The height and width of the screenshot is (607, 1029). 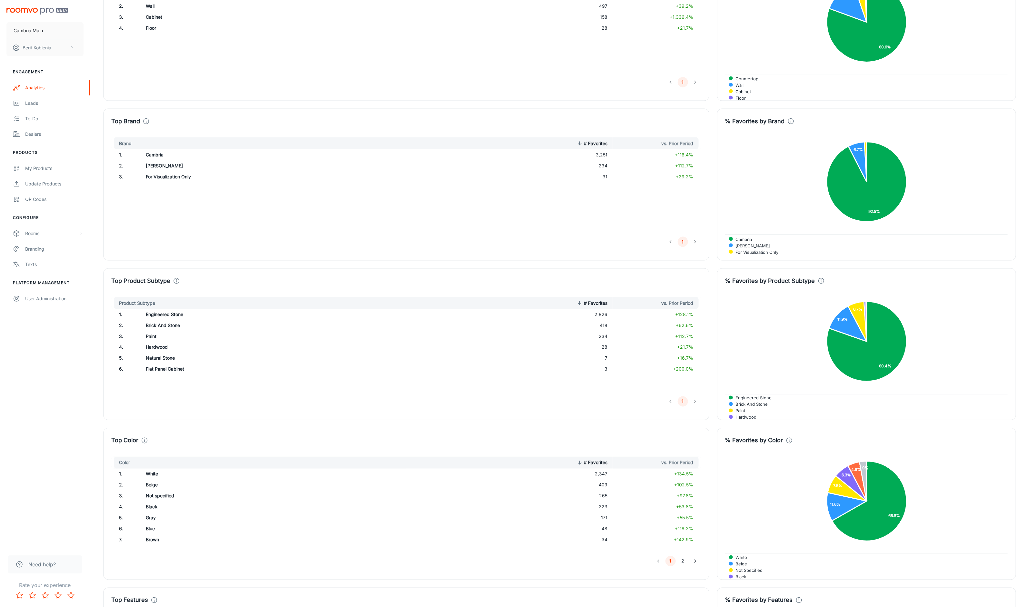 What do you see at coordinates (684, 540) in the screenshot?
I see `span: +142.9%` at bounding box center [684, 540].